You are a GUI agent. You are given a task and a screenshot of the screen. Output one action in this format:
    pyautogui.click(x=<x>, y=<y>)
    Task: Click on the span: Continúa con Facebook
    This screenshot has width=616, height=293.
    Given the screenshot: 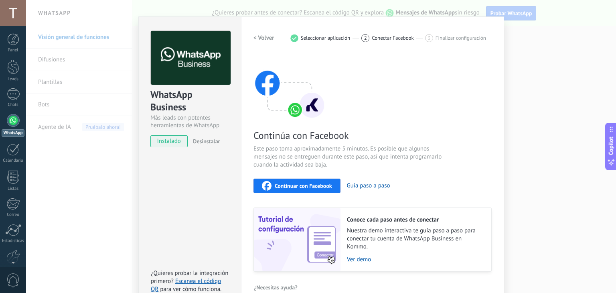 What is the action you would take?
    pyautogui.click(x=349, y=135)
    